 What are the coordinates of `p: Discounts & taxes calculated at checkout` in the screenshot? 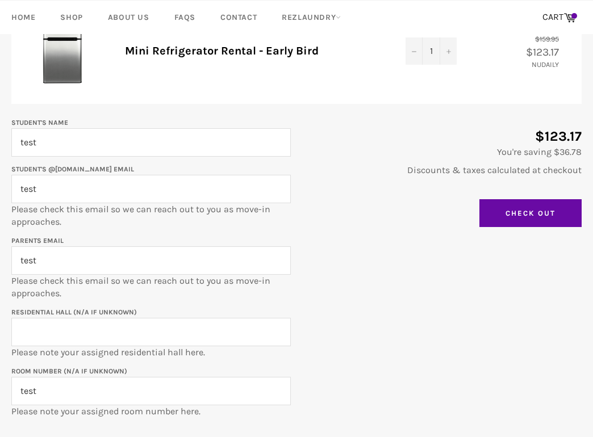 It's located at (442, 170).